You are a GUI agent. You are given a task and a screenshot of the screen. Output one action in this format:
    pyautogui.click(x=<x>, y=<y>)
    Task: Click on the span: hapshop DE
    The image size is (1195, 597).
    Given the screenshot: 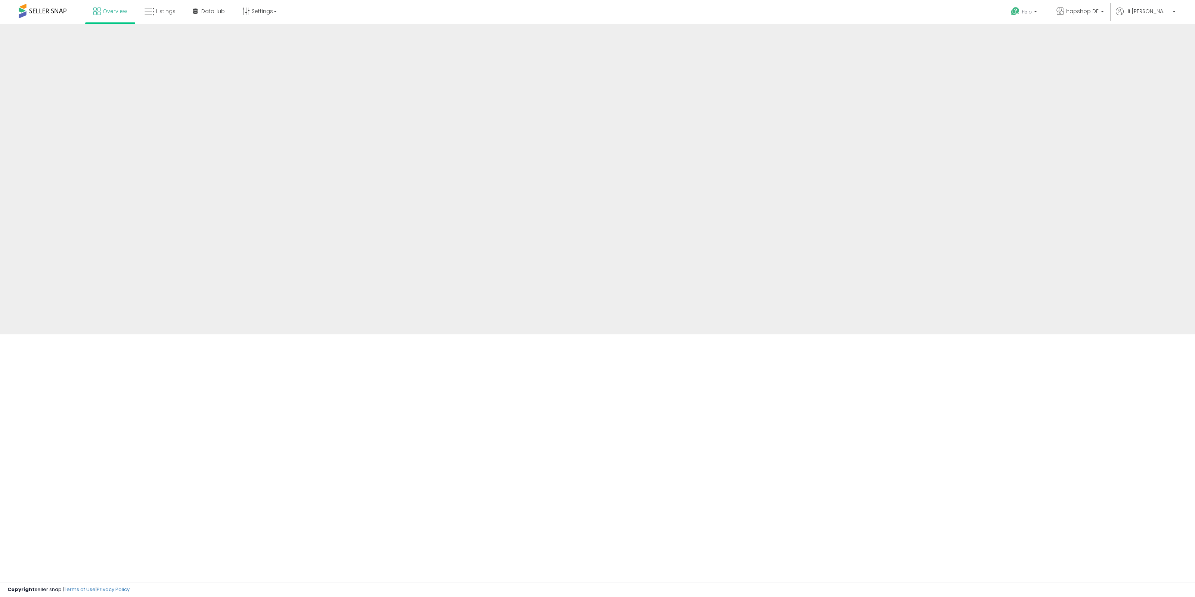 What is the action you would take?
    pyautogui.click(x=1082, y=11)
    